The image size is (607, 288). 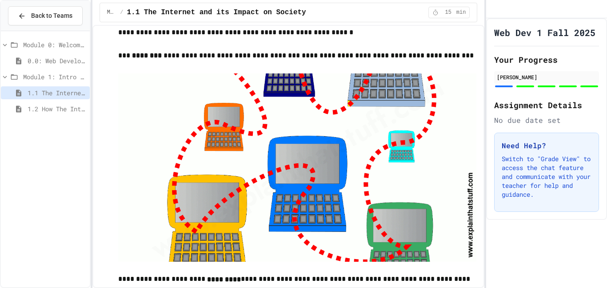 What do you see at coordinates (55, 44) in the screenshot?
I see `span: Module 0: Welcome to Web Development` at bounding box center [55, 44].